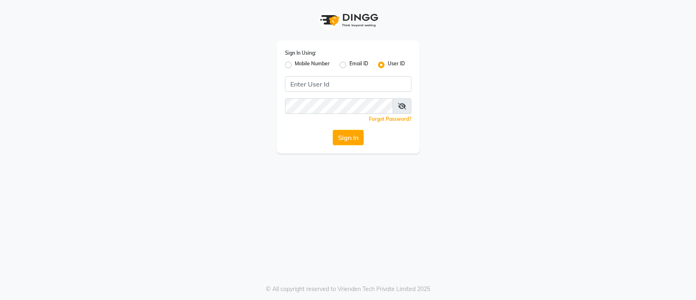 This screenshot has height=300, width=696. Describe the element at coordinates (313, 65) in the screenshot. I see `label: Mobile Number` at that location.